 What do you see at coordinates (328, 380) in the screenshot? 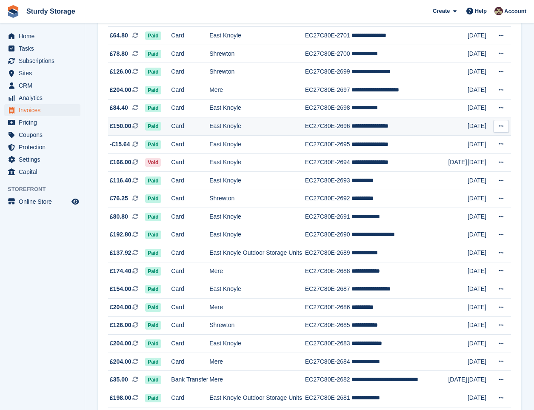
I see `td: EC27C80E-2682` at bounding box center [328, 380].